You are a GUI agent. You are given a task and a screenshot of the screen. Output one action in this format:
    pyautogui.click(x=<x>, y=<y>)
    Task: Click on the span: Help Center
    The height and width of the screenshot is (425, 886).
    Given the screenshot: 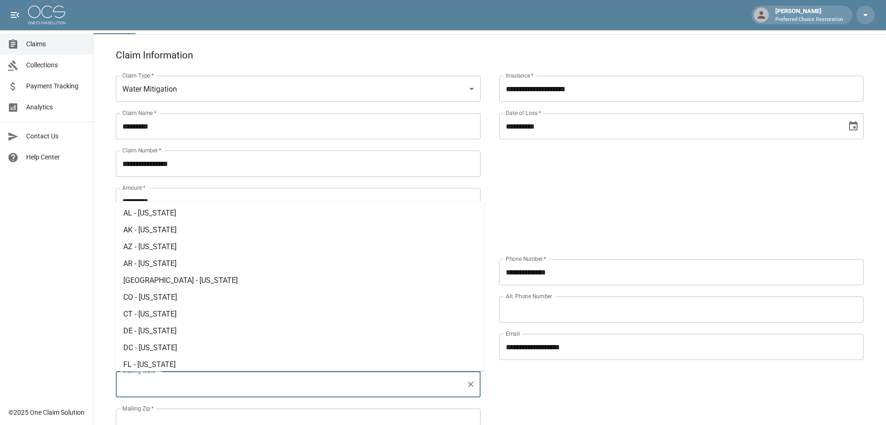 What is the action you would take?
    pyautogui.click(x=56, y=157)
    